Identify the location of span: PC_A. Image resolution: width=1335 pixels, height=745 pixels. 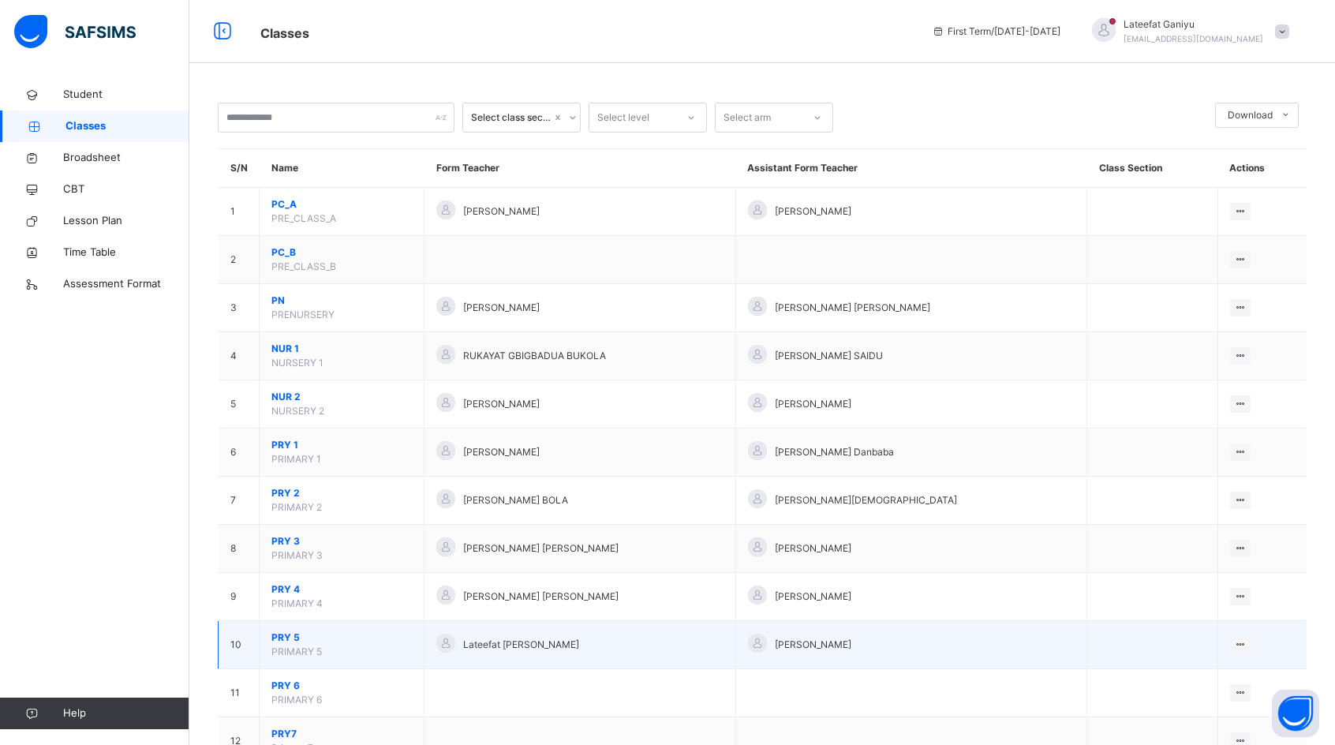
(342, 204).